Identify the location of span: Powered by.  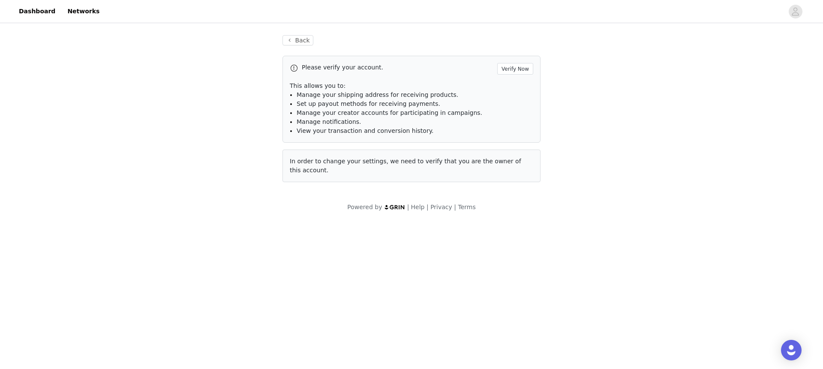
(364, 207).